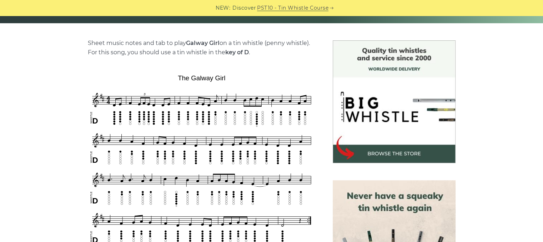 Image resolution: width=543 pixels, height=242 pixels. What do you see at coordinates (293, 8) in the screenshot?
I see `a: PST10 - Tin Whistle Course` at bounding box center [293, 8].